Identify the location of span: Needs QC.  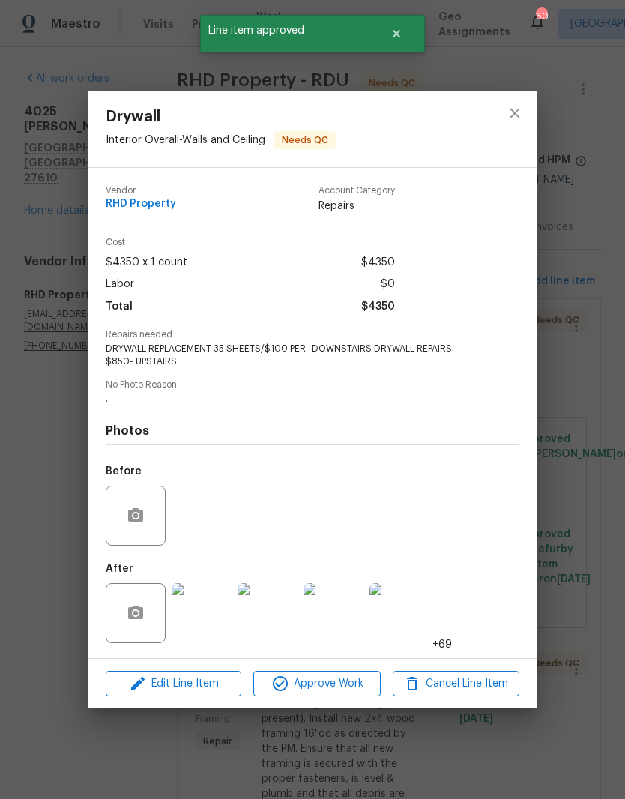
(305, 140).